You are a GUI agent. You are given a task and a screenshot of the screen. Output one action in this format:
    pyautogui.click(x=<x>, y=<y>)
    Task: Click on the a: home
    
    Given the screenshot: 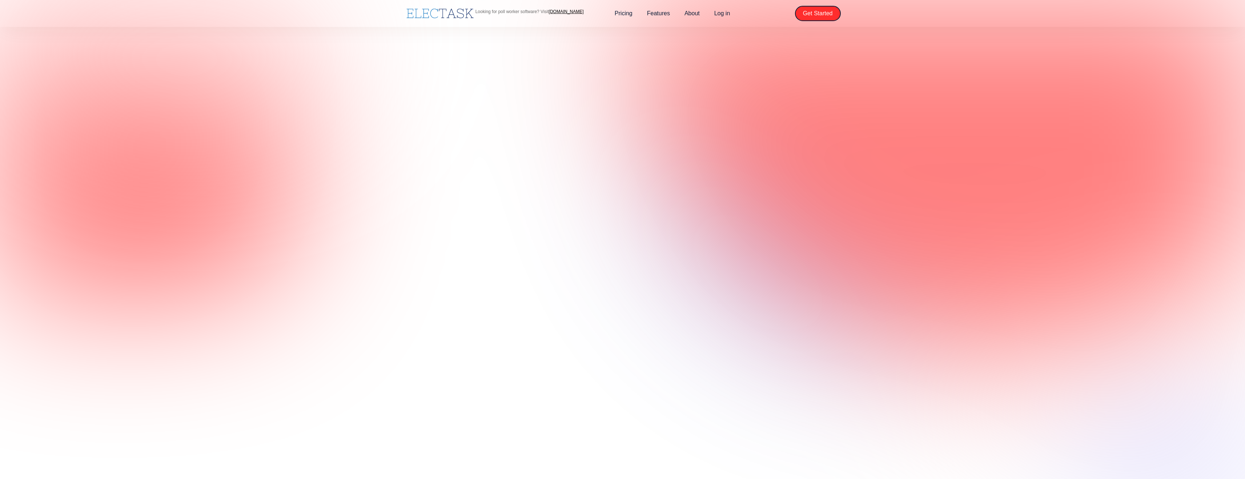 What is the action you would take?
    pyautogui.click(x=440, y=13)
    